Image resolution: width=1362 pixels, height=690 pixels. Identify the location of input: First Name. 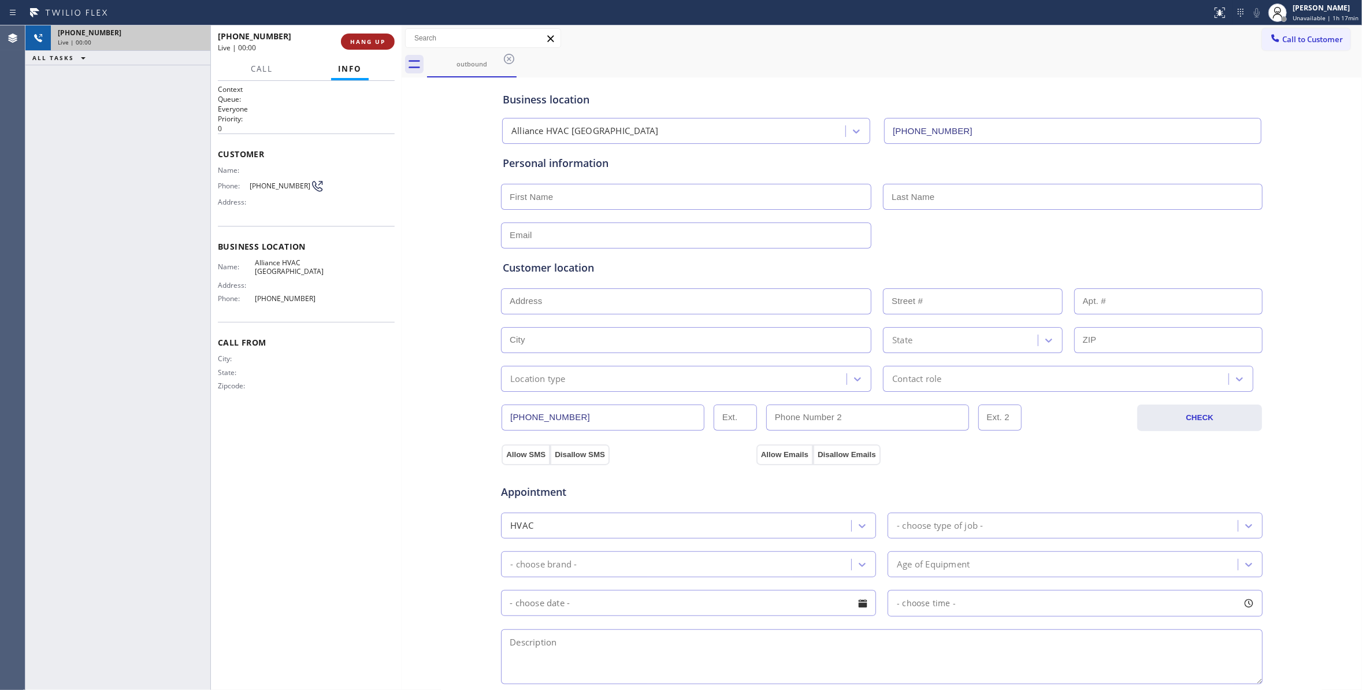
(686, 196).